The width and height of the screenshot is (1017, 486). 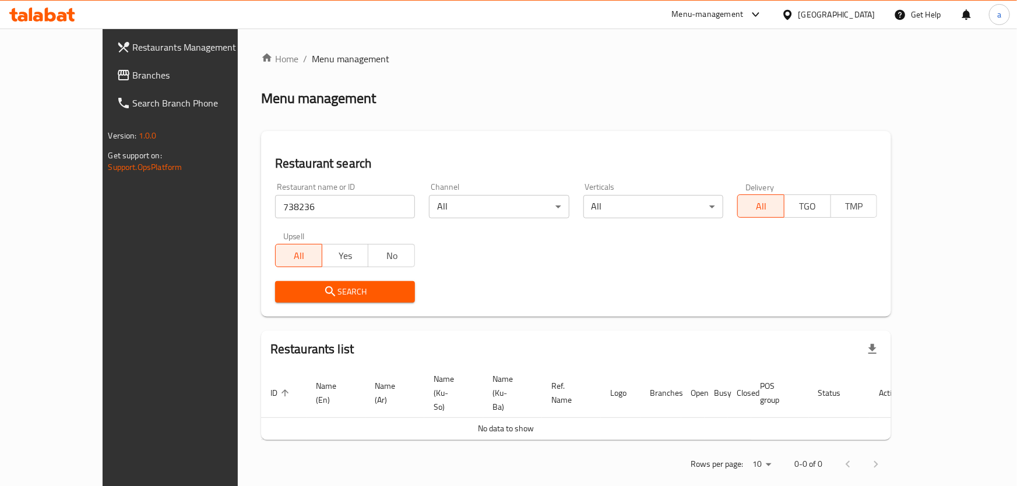 What do you see at coordinates (854, 206) in the screenshot?
I see `span: TMP` at bounding box center [854, 206].